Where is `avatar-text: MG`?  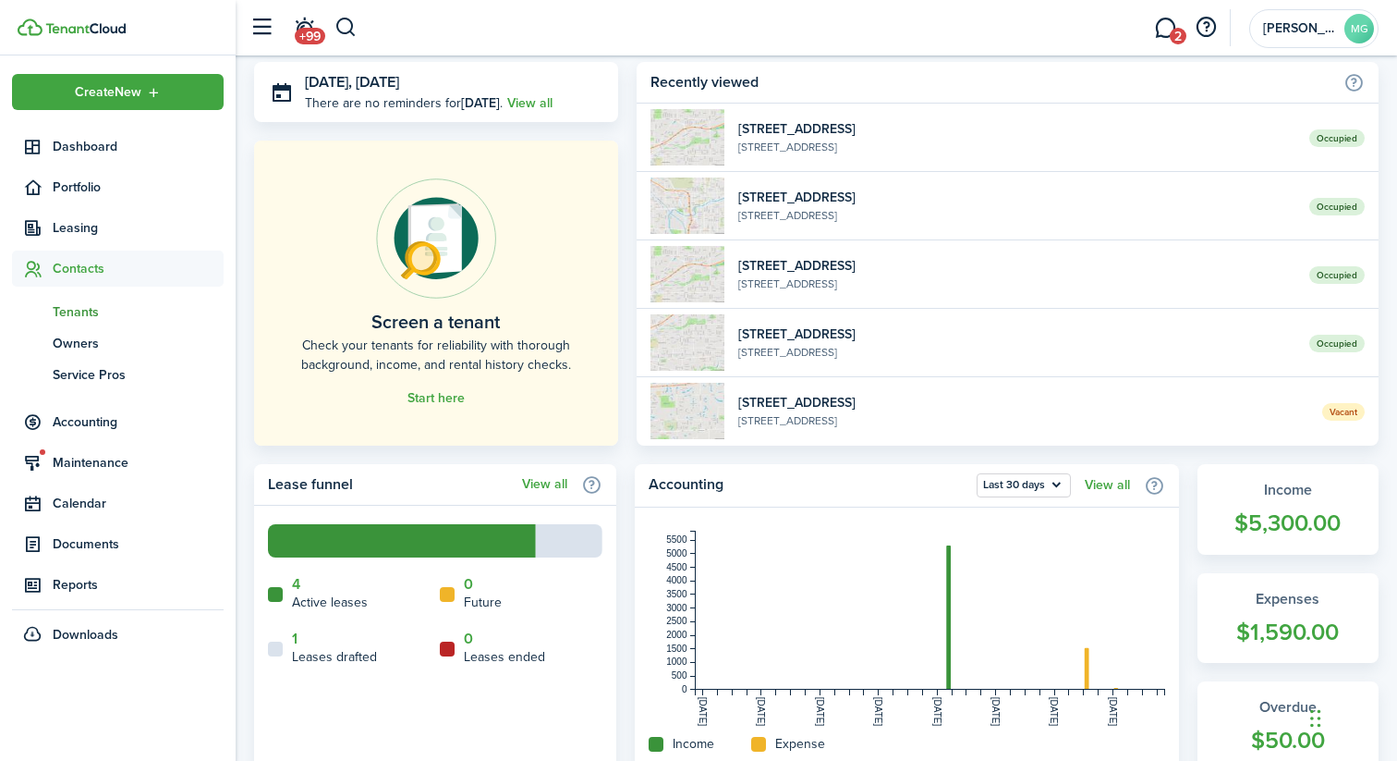 avatar-text: MG is located at coordinates (1360, 29).